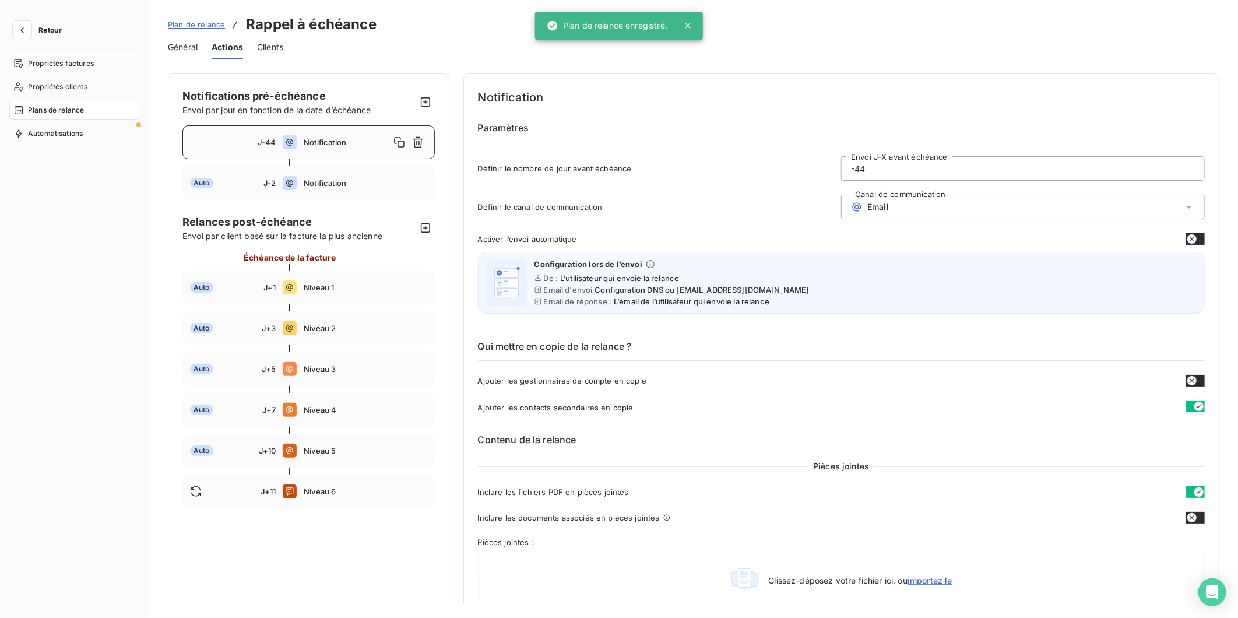 The height and width of the screenshot is (618, 1238). I want to click on a: Propriétés factures, so click(74, 64).